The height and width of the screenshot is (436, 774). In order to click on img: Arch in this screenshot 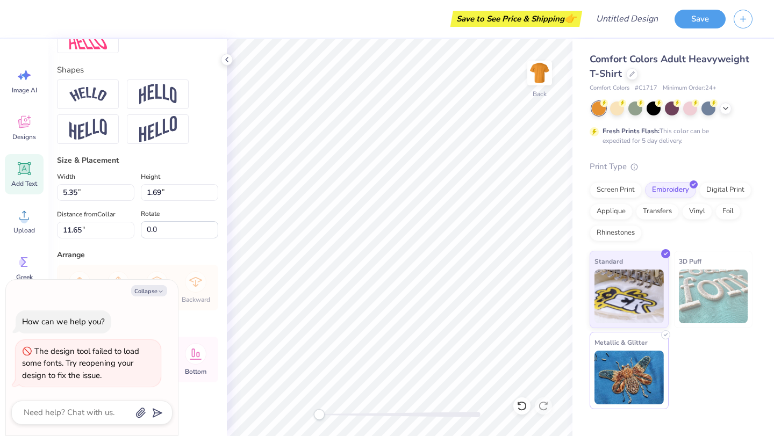, I will do `click(158, 94)`.